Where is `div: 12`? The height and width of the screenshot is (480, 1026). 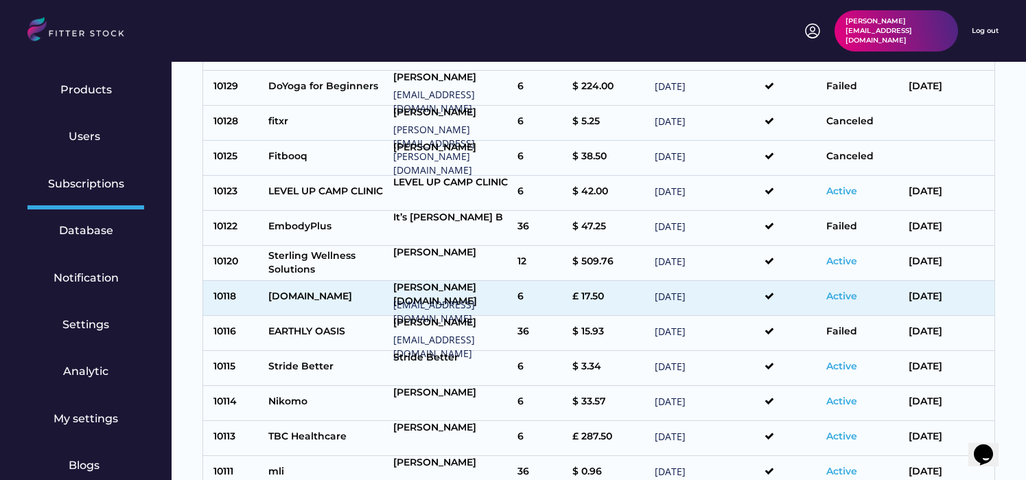 div: 12 is located at coordinates (542, 263).